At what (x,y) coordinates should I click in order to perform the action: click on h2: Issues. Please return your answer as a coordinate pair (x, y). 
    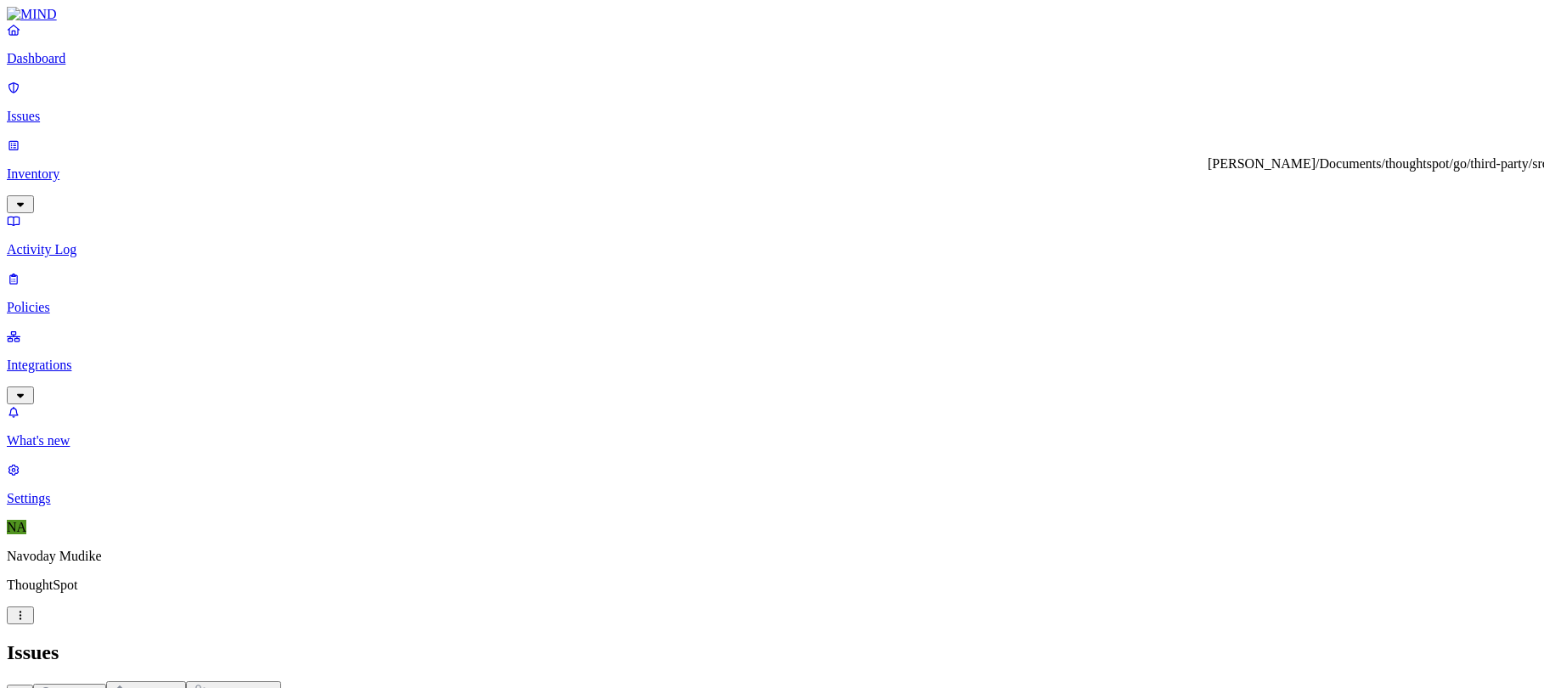
    Looking at the image, I should click on (772, 652).